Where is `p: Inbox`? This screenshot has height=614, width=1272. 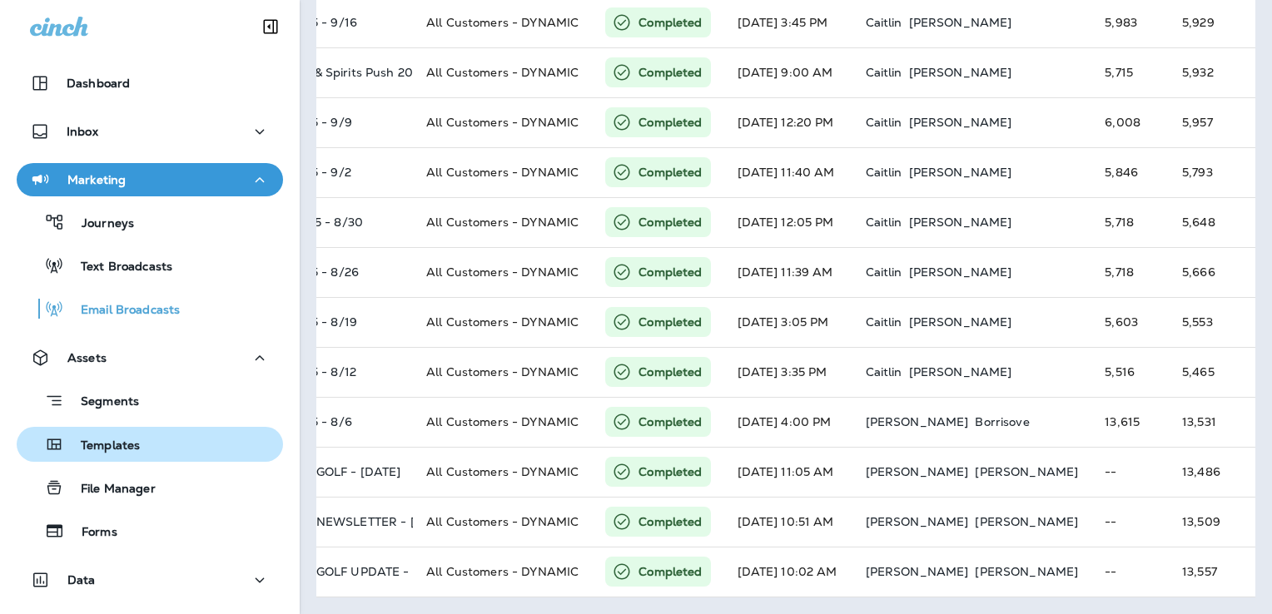 p: Inbox is located at coordinates (82, 132).